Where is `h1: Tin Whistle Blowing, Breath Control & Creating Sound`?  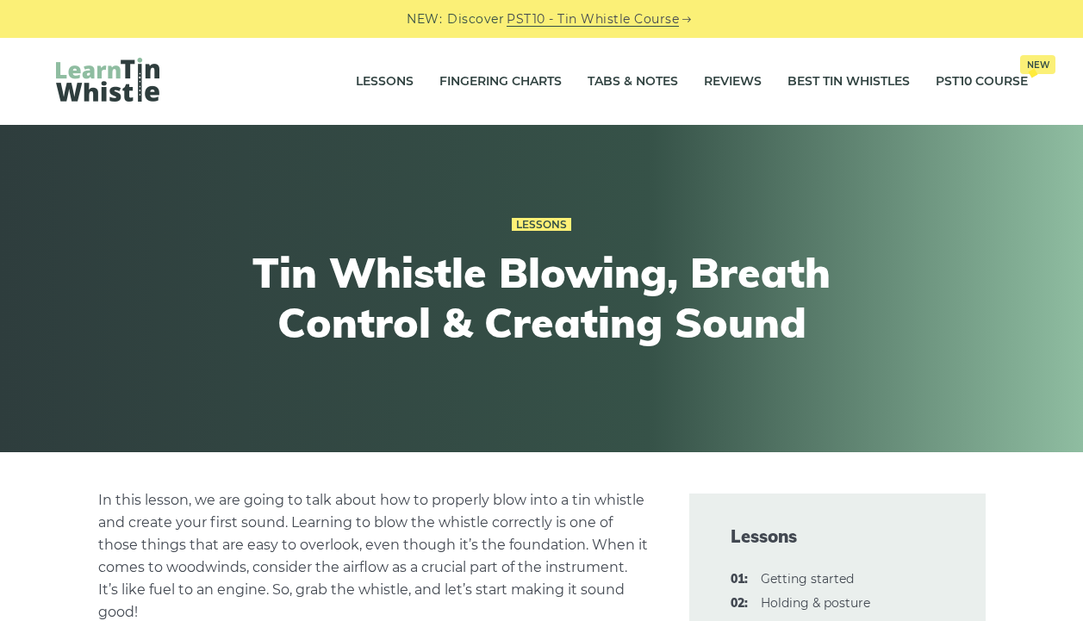
h1: Tin Whistle Blowing, Breath Control & Creating Sound is located at coordinates (542, 297).